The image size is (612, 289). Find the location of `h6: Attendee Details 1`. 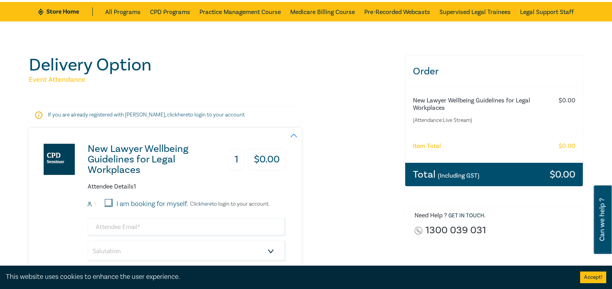

h6: Attendee Details 1 is located at coordinates (186, 186).